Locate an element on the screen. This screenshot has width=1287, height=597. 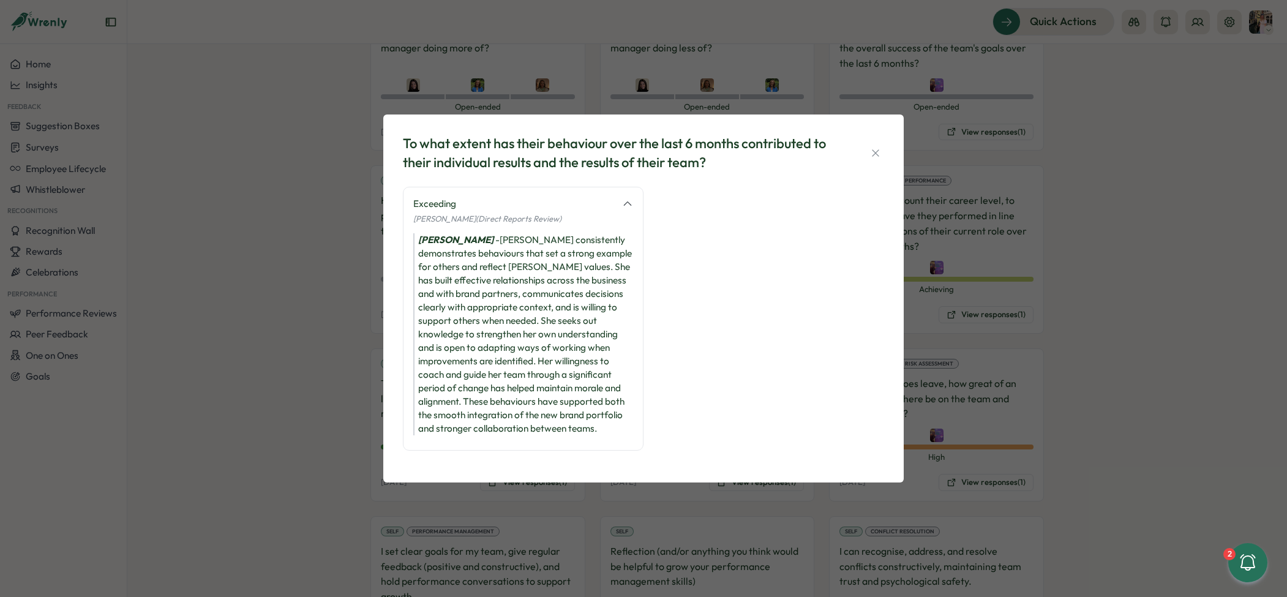
div: 2 is located at coordinates (1229, 554).